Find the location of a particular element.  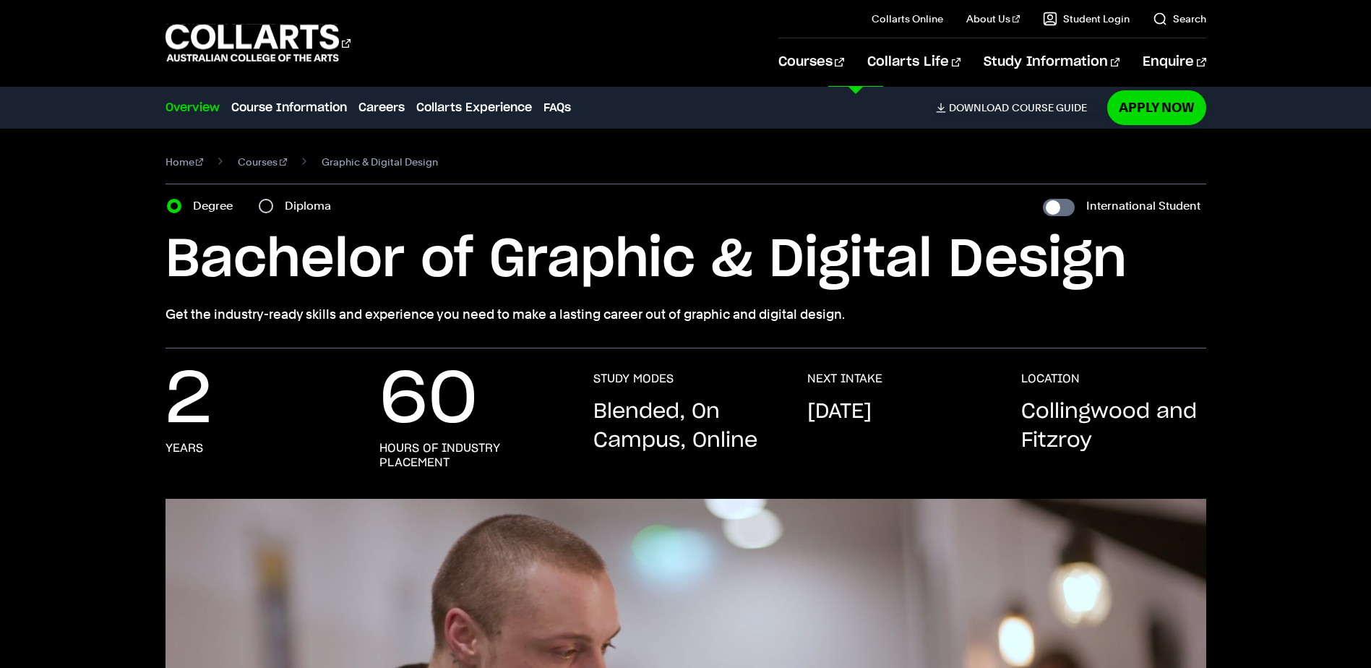

h3: LOCATION is located at coordinates (1050, 379).